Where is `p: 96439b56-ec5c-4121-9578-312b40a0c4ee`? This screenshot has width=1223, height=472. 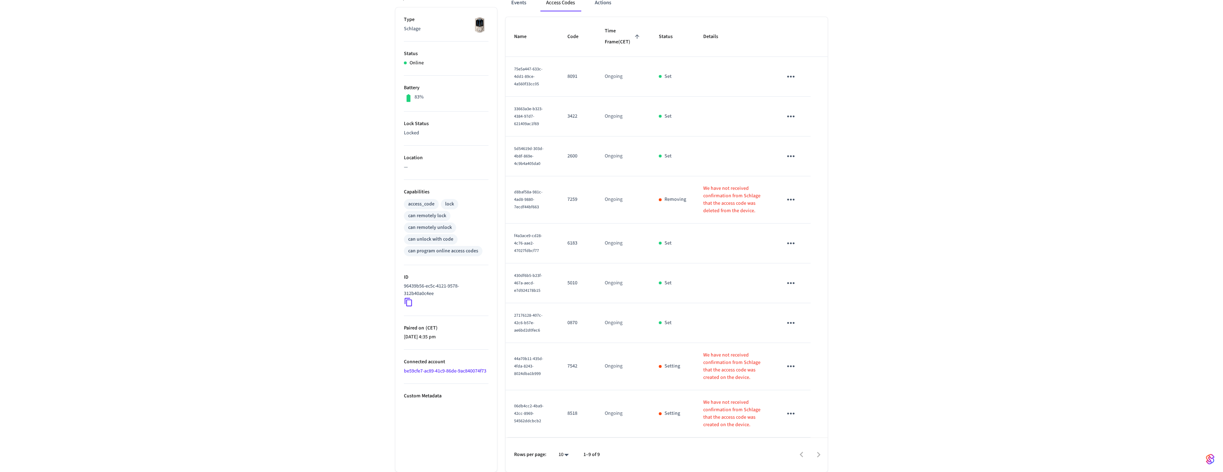
p: 96439b56-ec5c-4121-9578-312b40a0c4ee is located at coordinates (445, 290).